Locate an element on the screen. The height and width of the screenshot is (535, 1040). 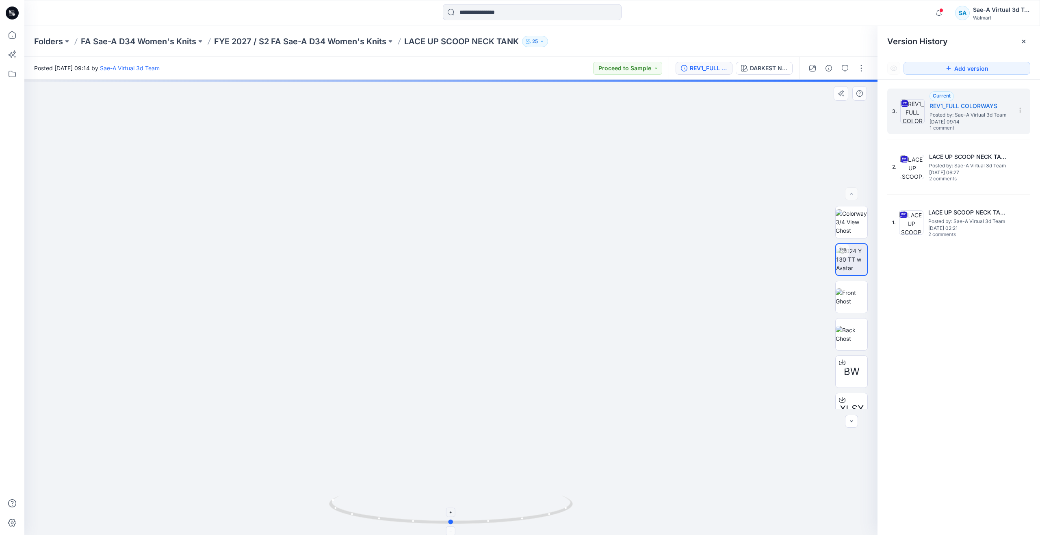
h5: LACE UP SCOOP NECK TANK_ADM_LACE UP SCOOP NECK TANK SAEA 060225 is located at coordinates (969, 212).